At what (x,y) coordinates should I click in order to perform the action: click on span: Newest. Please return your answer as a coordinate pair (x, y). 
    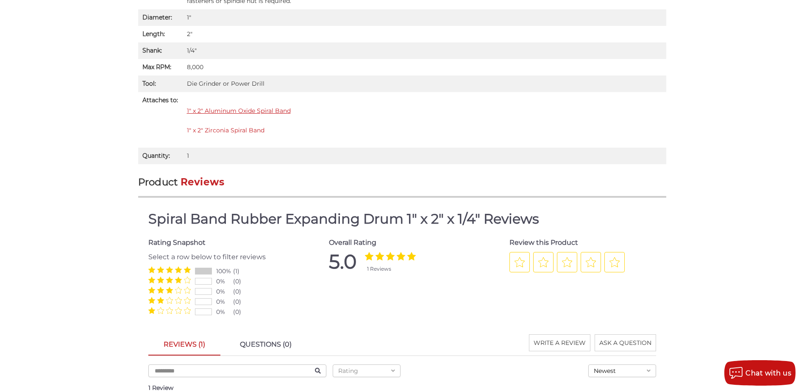
    Looking at the image, I should click on (605, 370).